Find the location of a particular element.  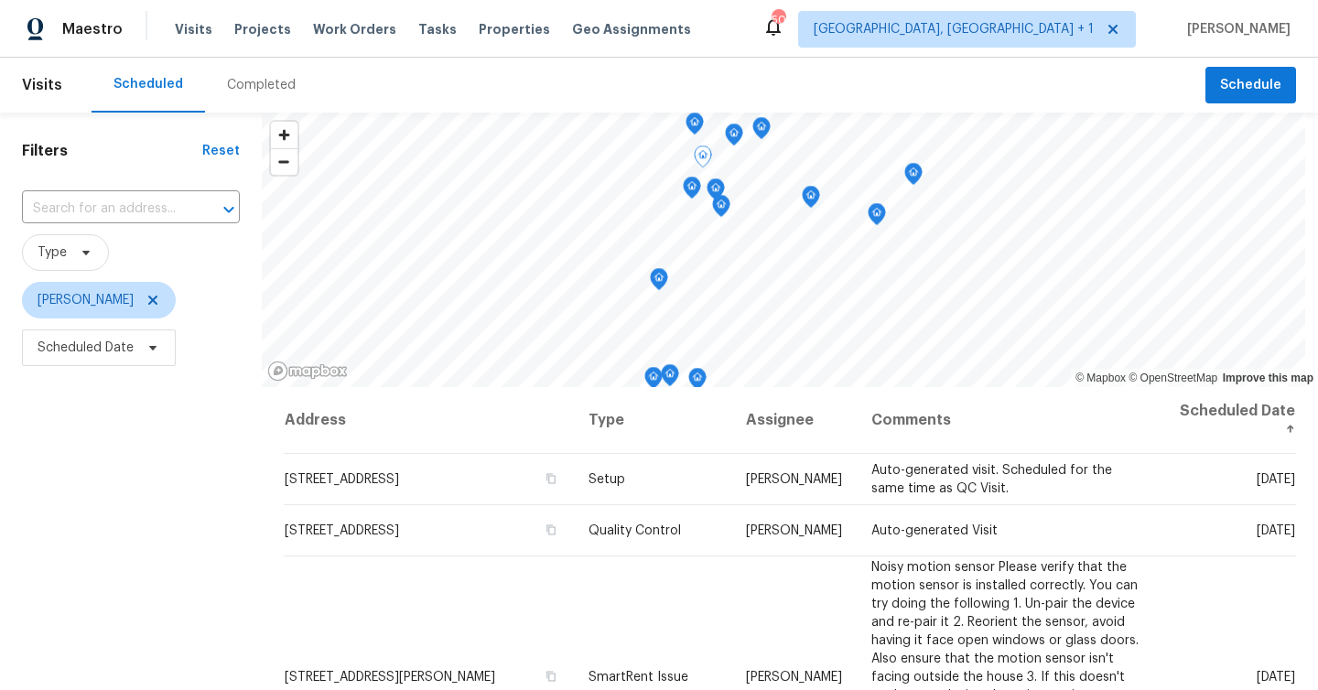

a: OpenStreetMap is located at coordinates (1172, 378).